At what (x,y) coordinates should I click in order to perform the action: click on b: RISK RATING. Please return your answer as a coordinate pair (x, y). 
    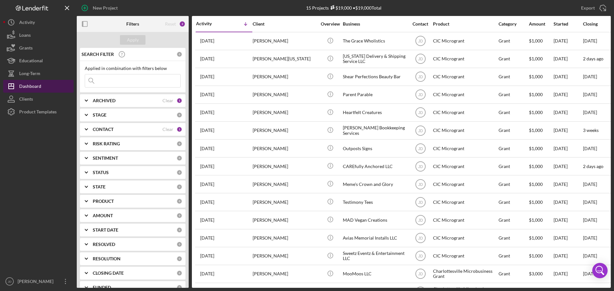
    Looking at the image, I should click on (106, 144).